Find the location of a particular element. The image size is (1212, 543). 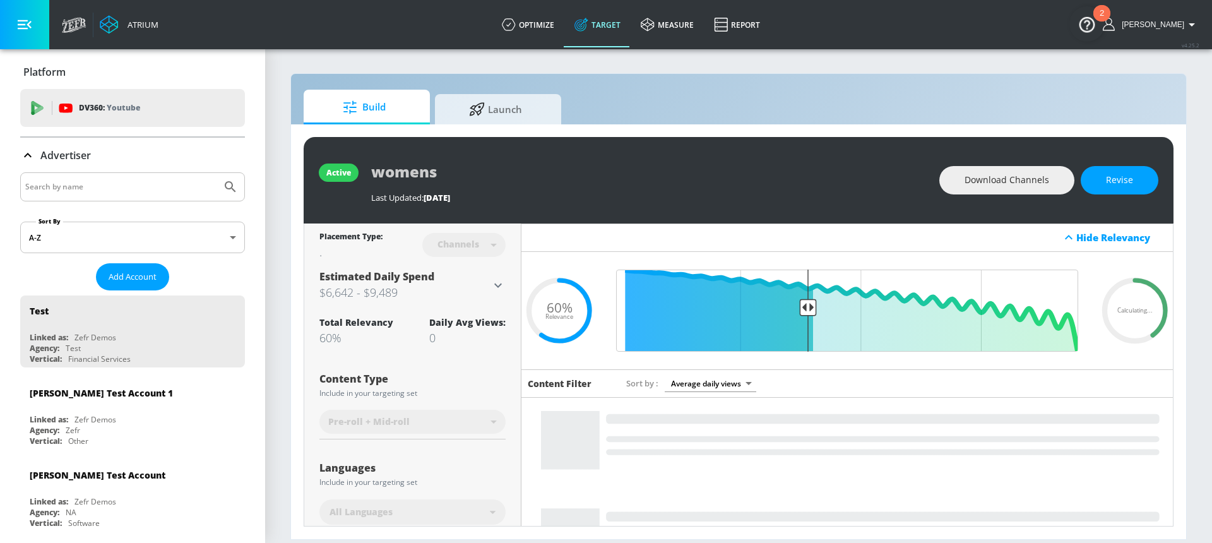

span: Pre-roll + Mid-roll is located at coordinates (369, 422).